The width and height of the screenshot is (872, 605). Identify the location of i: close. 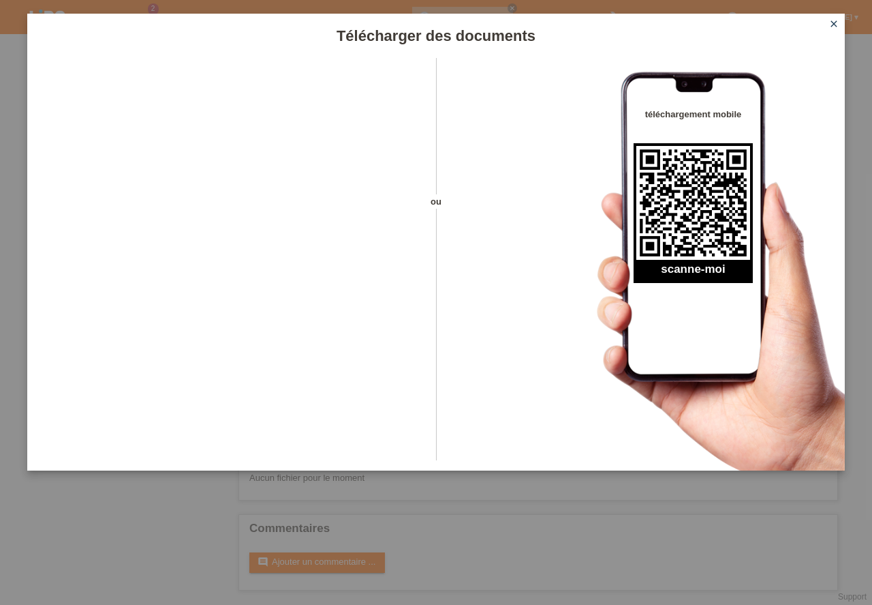
(834, 24).